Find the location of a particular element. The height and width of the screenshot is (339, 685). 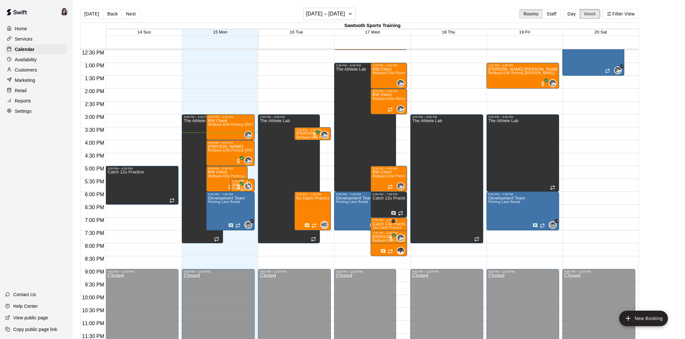

div: Calendar is located at coordinates (36, 49).